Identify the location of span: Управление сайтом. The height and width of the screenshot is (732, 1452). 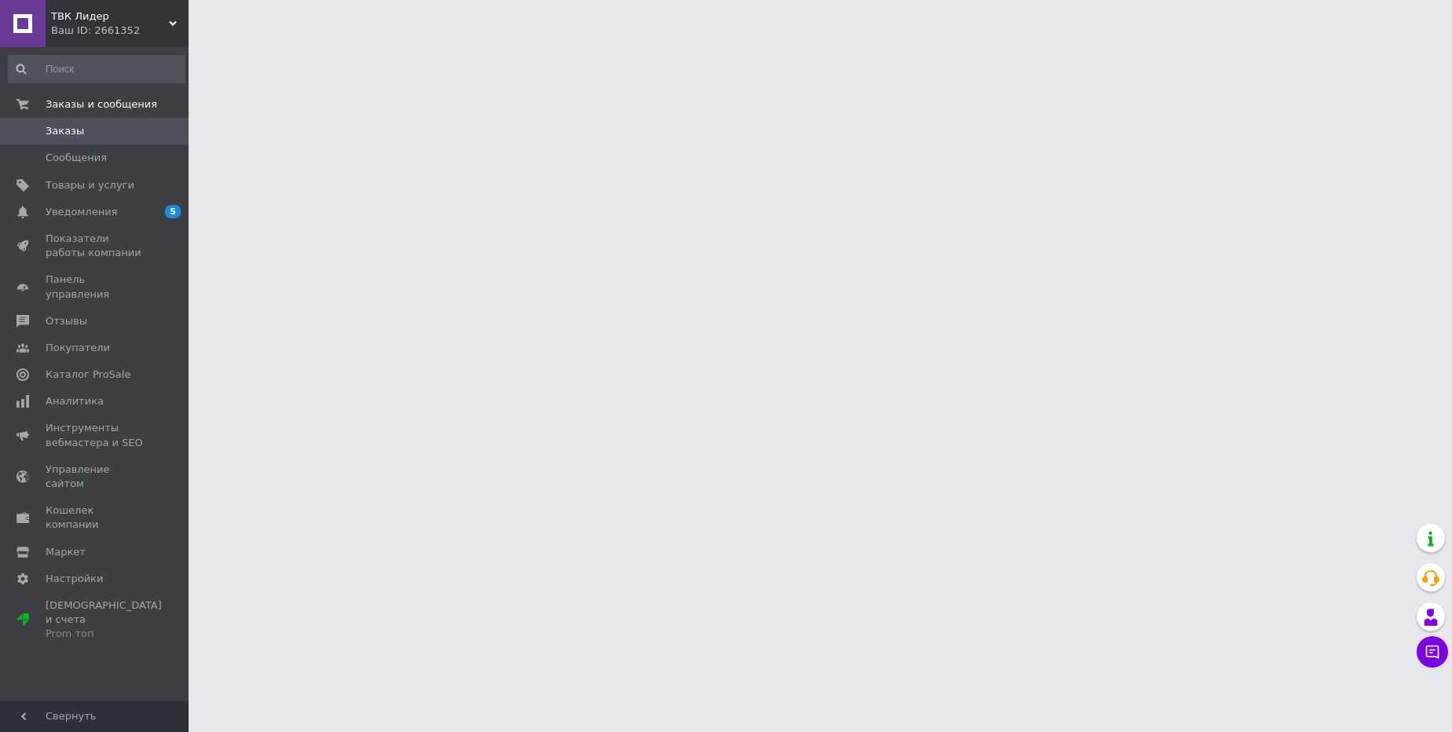
(95, 477).